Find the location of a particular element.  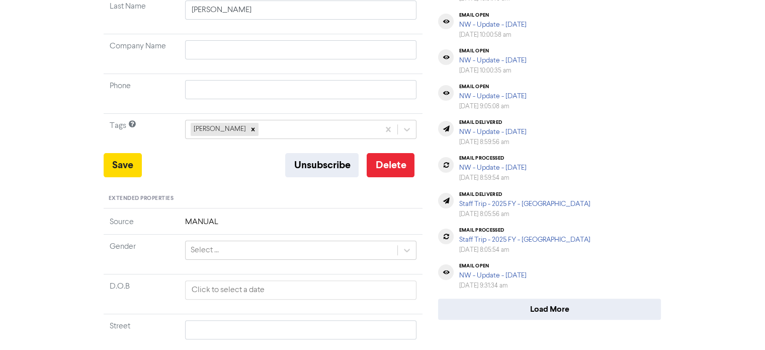

div: Extended Properties is located at coordinates (263, 199).